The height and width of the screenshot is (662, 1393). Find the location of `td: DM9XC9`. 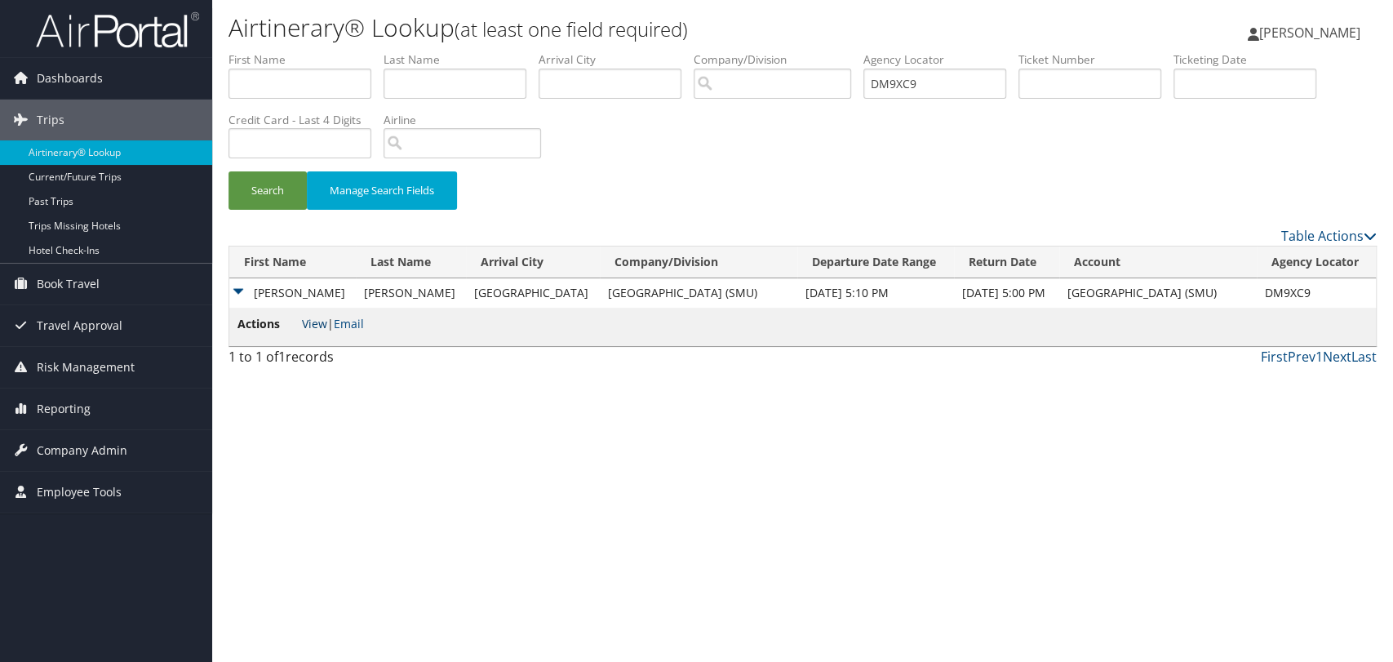

td: DM9XC9 is located at coordinates (1316, 293).